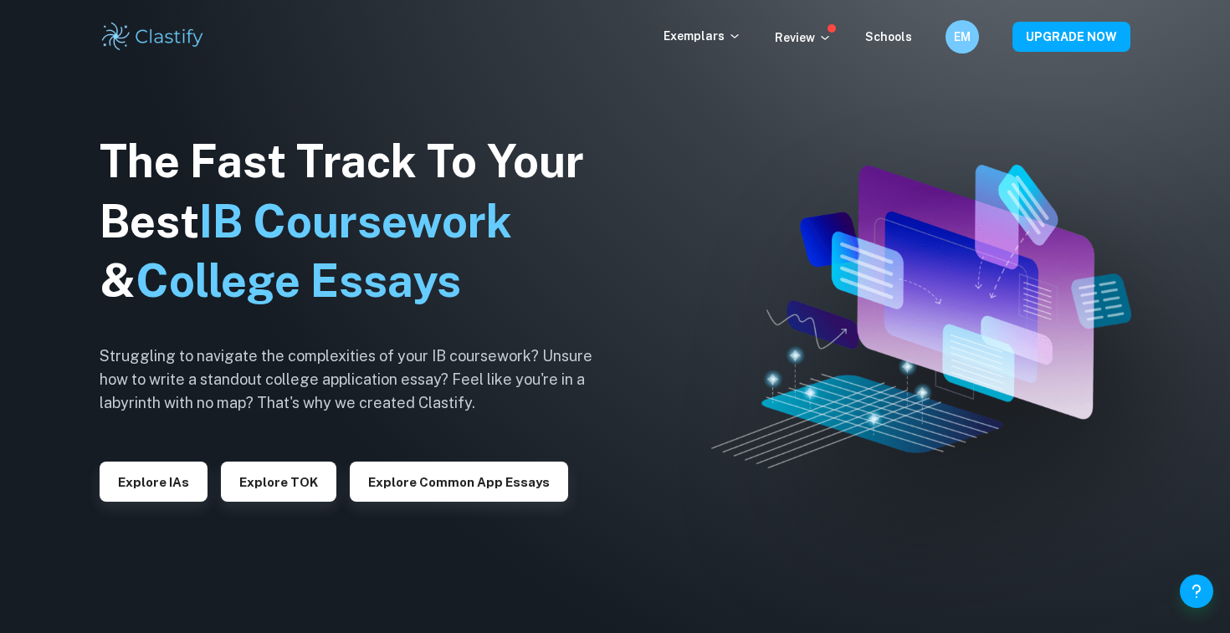 This screenshot has height=633, width=1230. What do you see at coordinates (153, 482) in the screenshot?
I see `button: Explore IAs` at bounding box center [153, 482].